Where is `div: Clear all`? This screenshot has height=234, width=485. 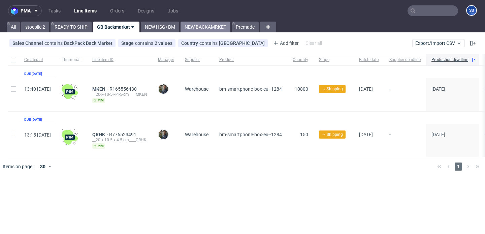
div: Clear all is located at coordinates (313, 43).